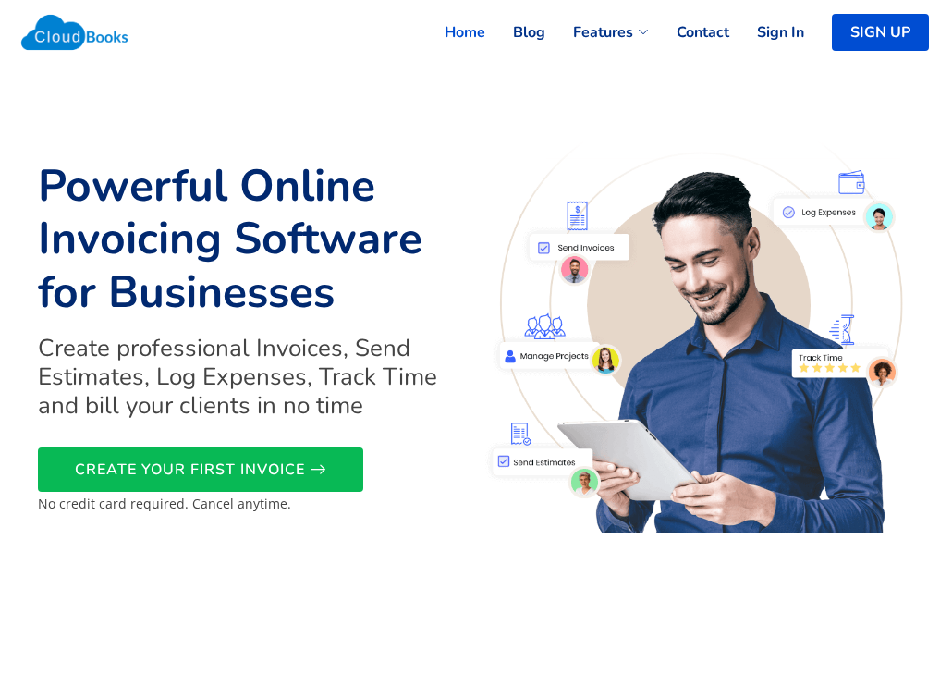 The height and width of the screenshot is (674, 940). Describe the element at coordinates (880, 32) in the screenshot. I see `a: SIGN UP` at that location.